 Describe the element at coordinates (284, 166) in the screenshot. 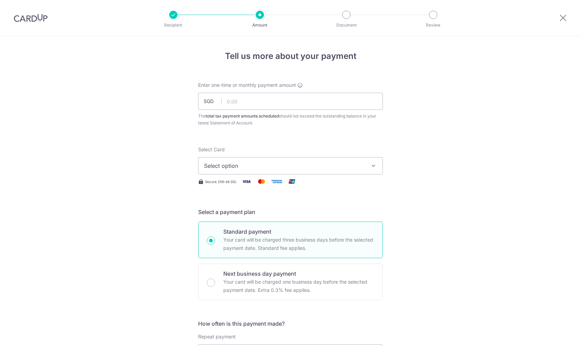

I see `span: Select option` at that location.